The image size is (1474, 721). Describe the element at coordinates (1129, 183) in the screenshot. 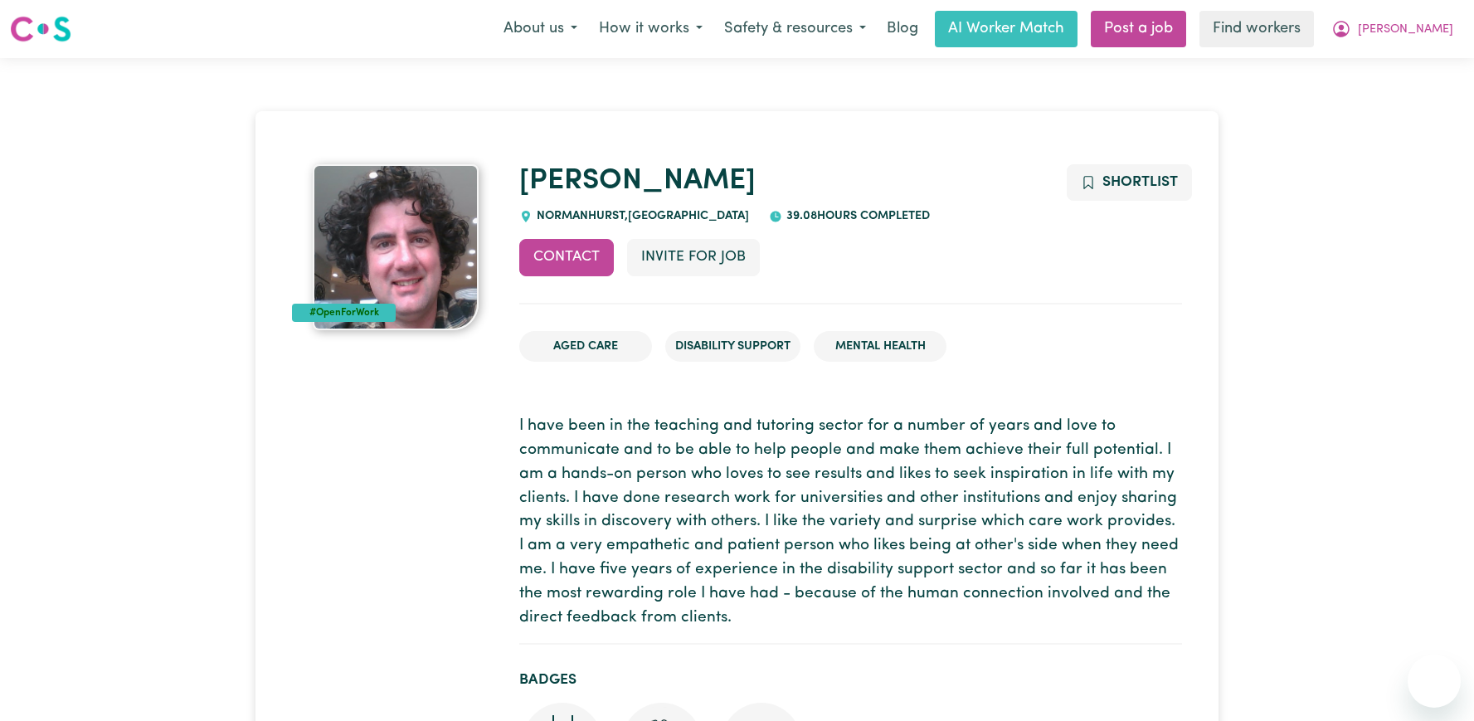

I see `button: Add to shortlist` at that location.